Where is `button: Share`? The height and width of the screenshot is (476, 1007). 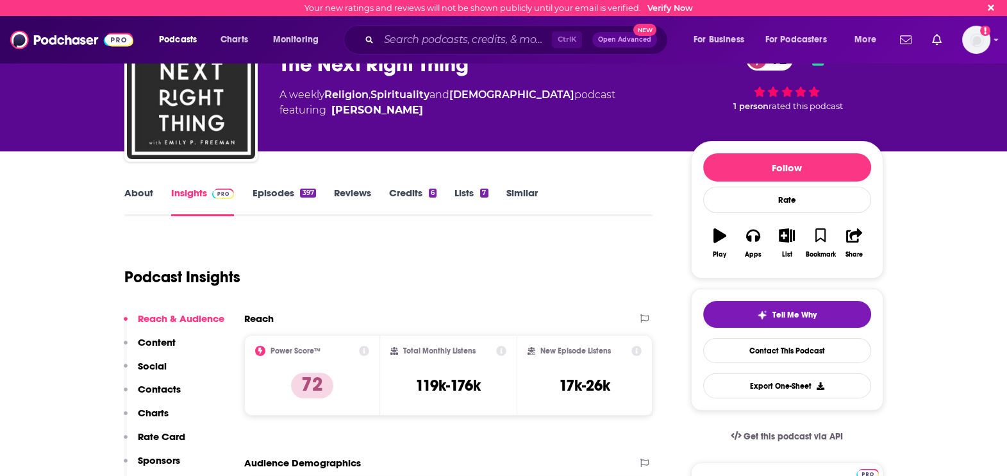
button: Share is located at coordinates (854, 243).